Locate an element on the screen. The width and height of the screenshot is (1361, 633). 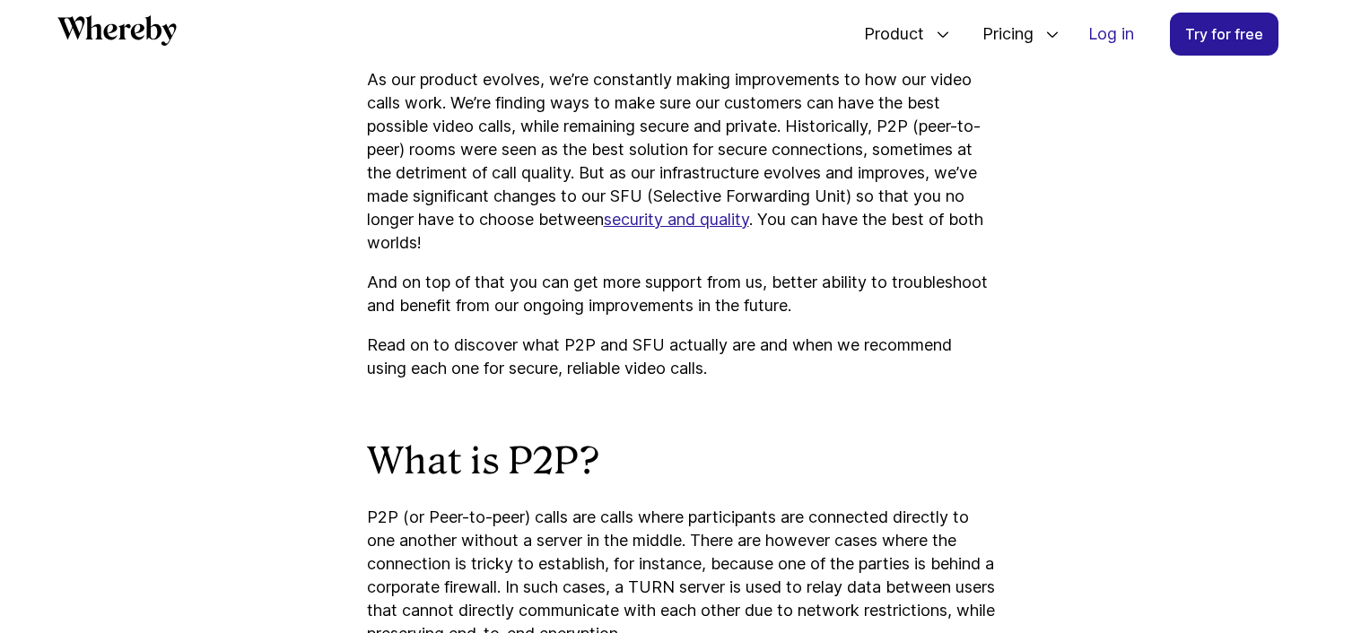
a: Log in is located at coordinates (1111, 34).